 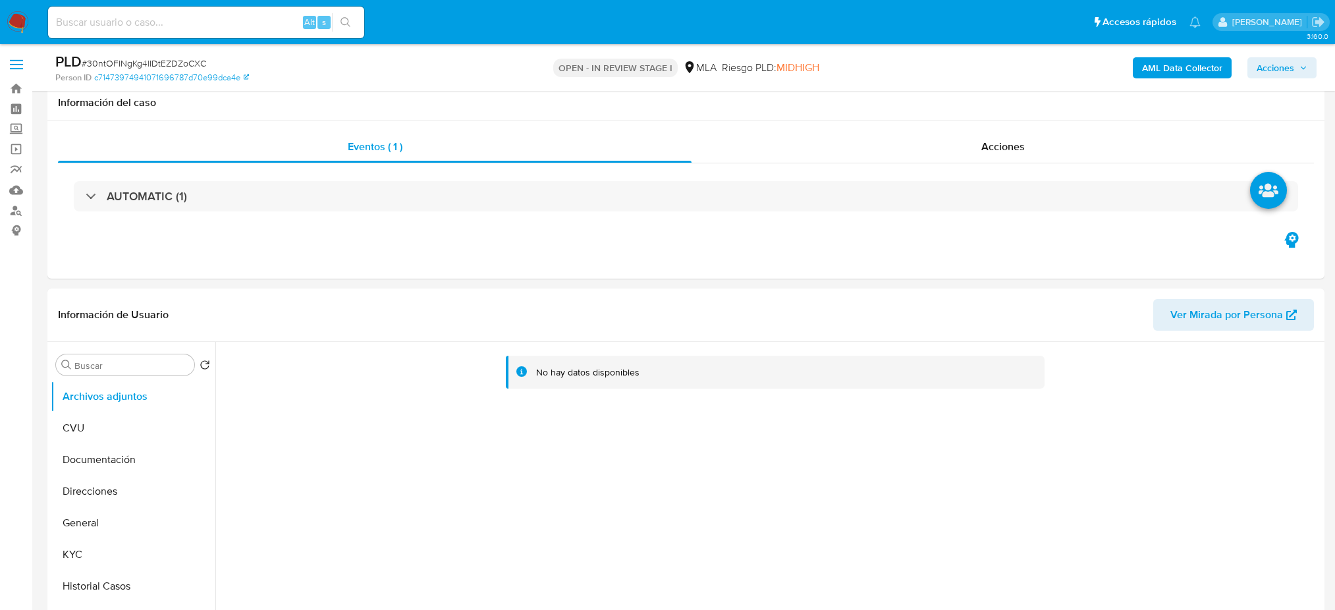 I want to click on span: Alt, so click(x=309, y=22).